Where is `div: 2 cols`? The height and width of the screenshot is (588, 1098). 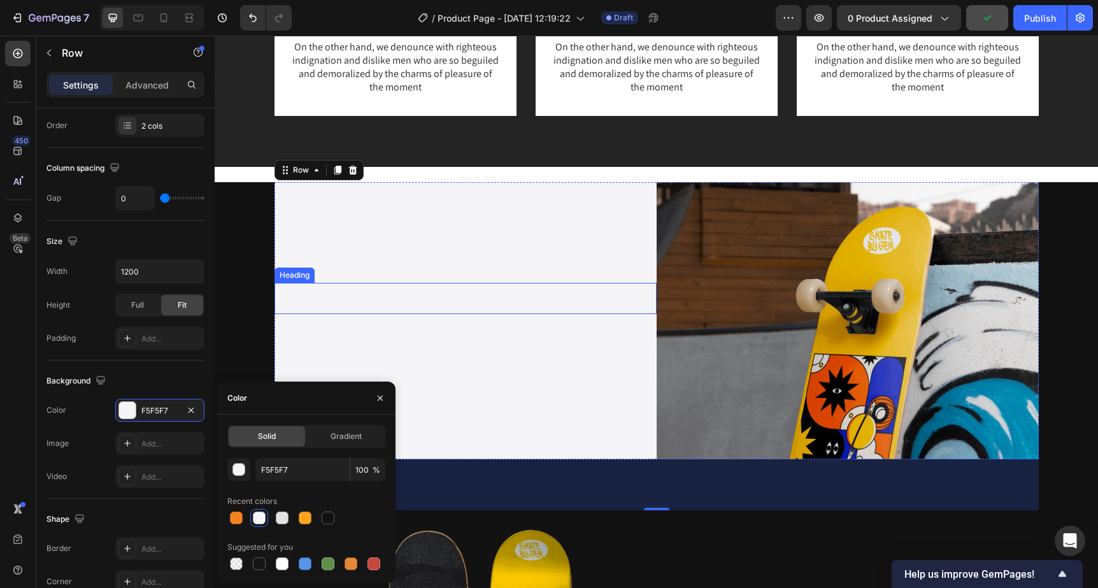
div: 2 cols is located at coordinates (171, 126).